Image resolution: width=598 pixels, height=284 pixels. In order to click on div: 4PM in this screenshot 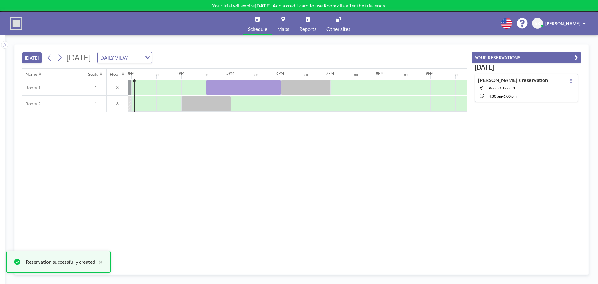, I will do `click(180, 73)`.